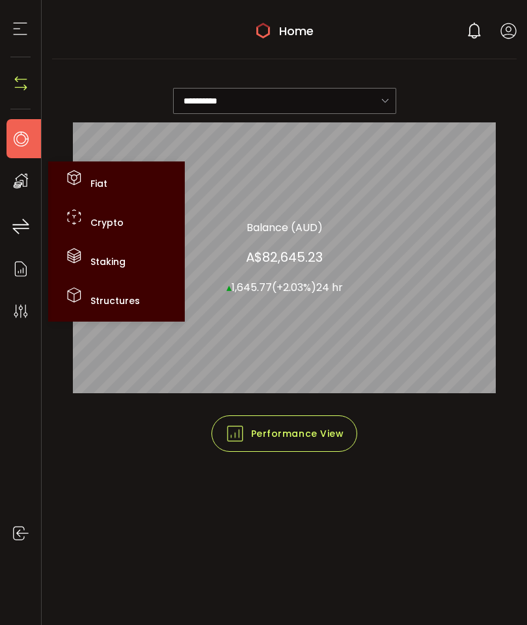  What do you see at coordinates (450, 554) in the screenshot?
I see `div: Chat Widget` at bounding box center [450, 554].